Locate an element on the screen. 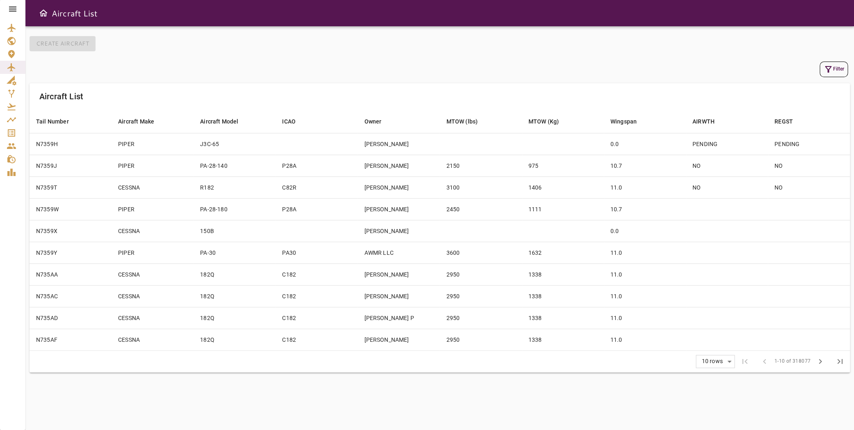  td: PA-30 is located at coordinates (235, 252).